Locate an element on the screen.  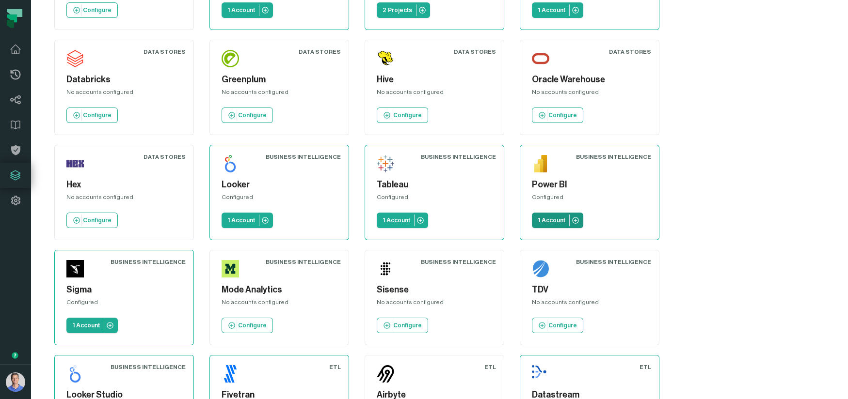
div: Tooltip anchor is located at coordinates (15, 356).